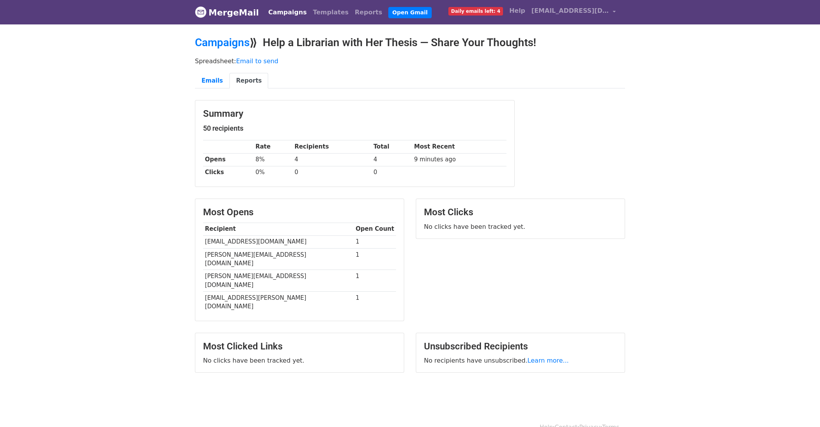 The height and width of the screenshot is (427, 820). Describe the element at coordinates (273, 159) in the screenshot. I see `td: 8%` at that location.